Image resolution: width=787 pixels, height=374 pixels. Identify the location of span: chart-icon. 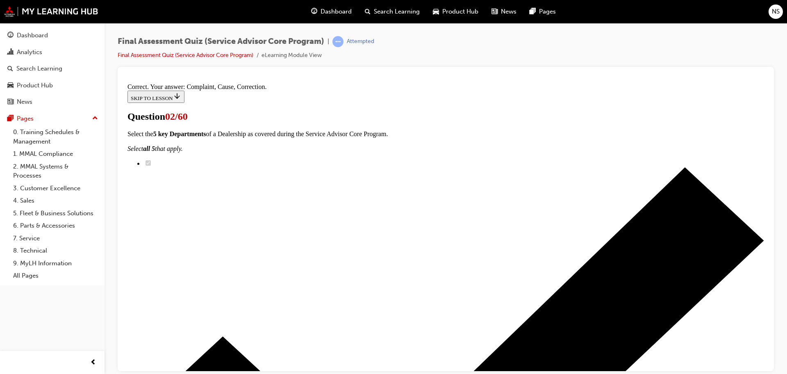
(10, 52).